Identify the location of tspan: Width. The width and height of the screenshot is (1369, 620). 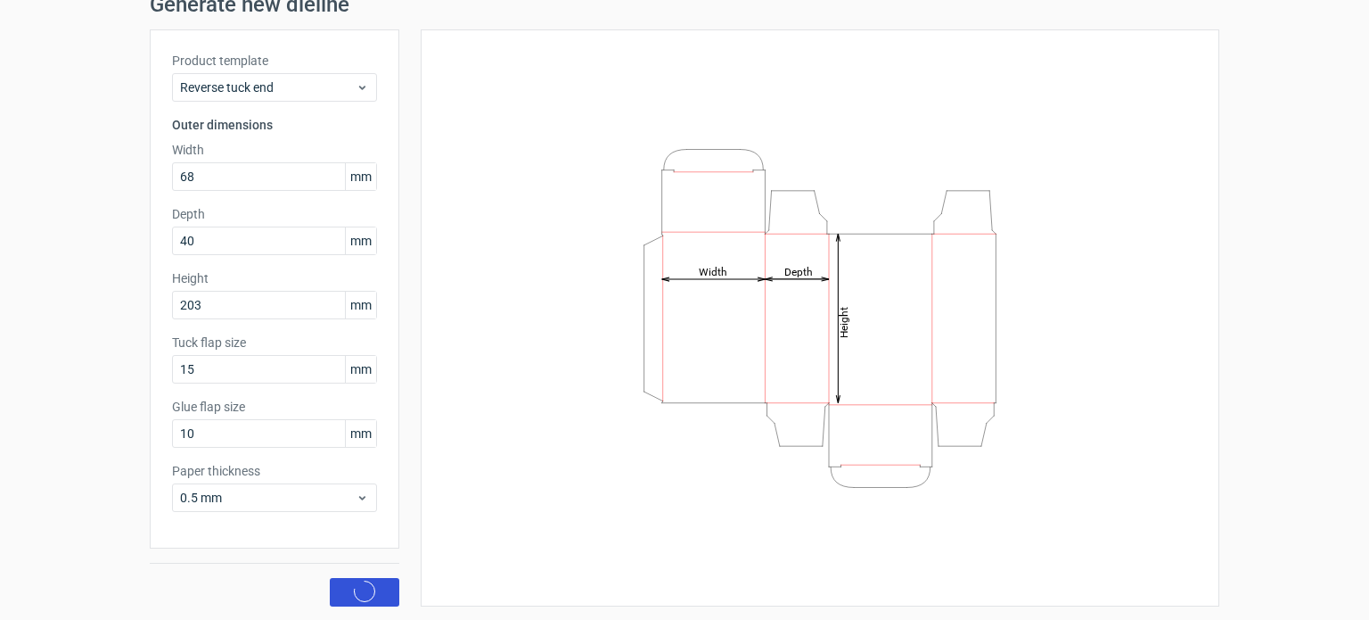
(713, 271).